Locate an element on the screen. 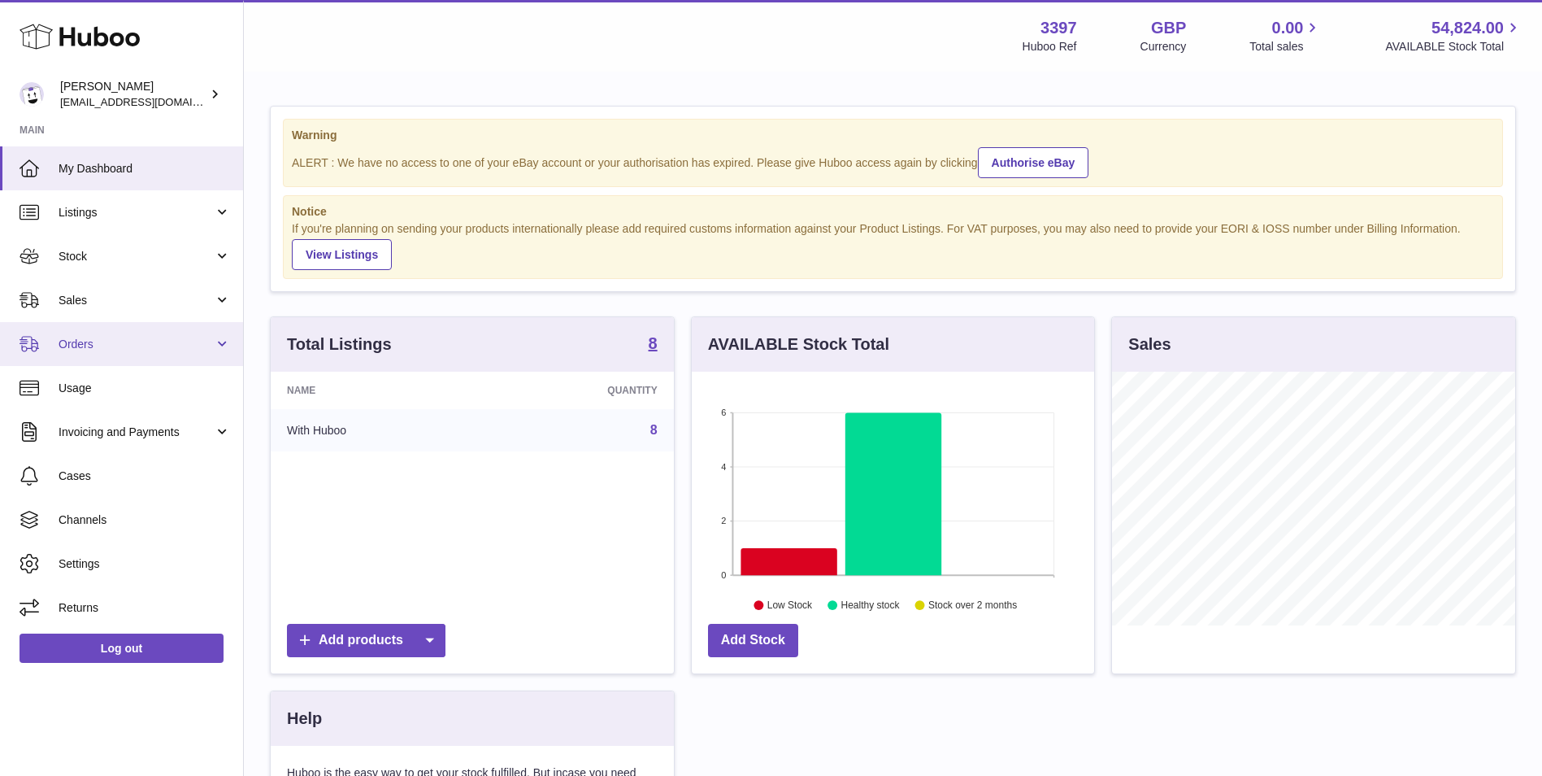  h3: Total Listings is located at coordinates (339, 344).